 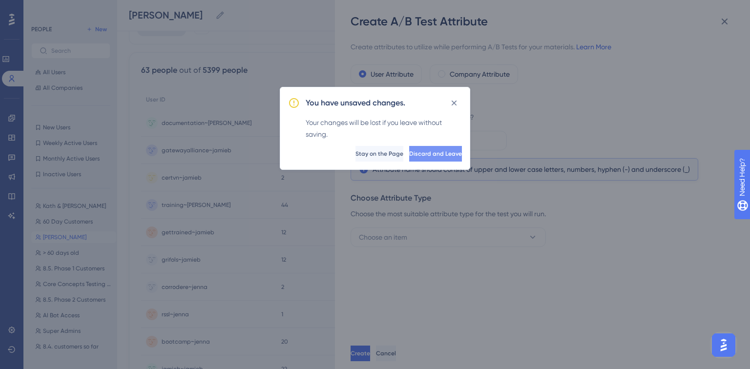 What do you see at coordinates (15, 15) in the screenshot?
I see `img: launcher-image-alternative-text` at bounding box center [15, 15].